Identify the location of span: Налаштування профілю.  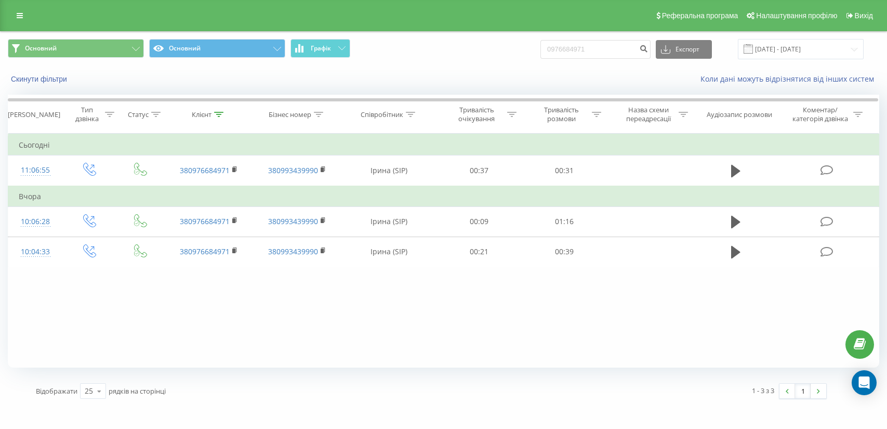
(797, 16).